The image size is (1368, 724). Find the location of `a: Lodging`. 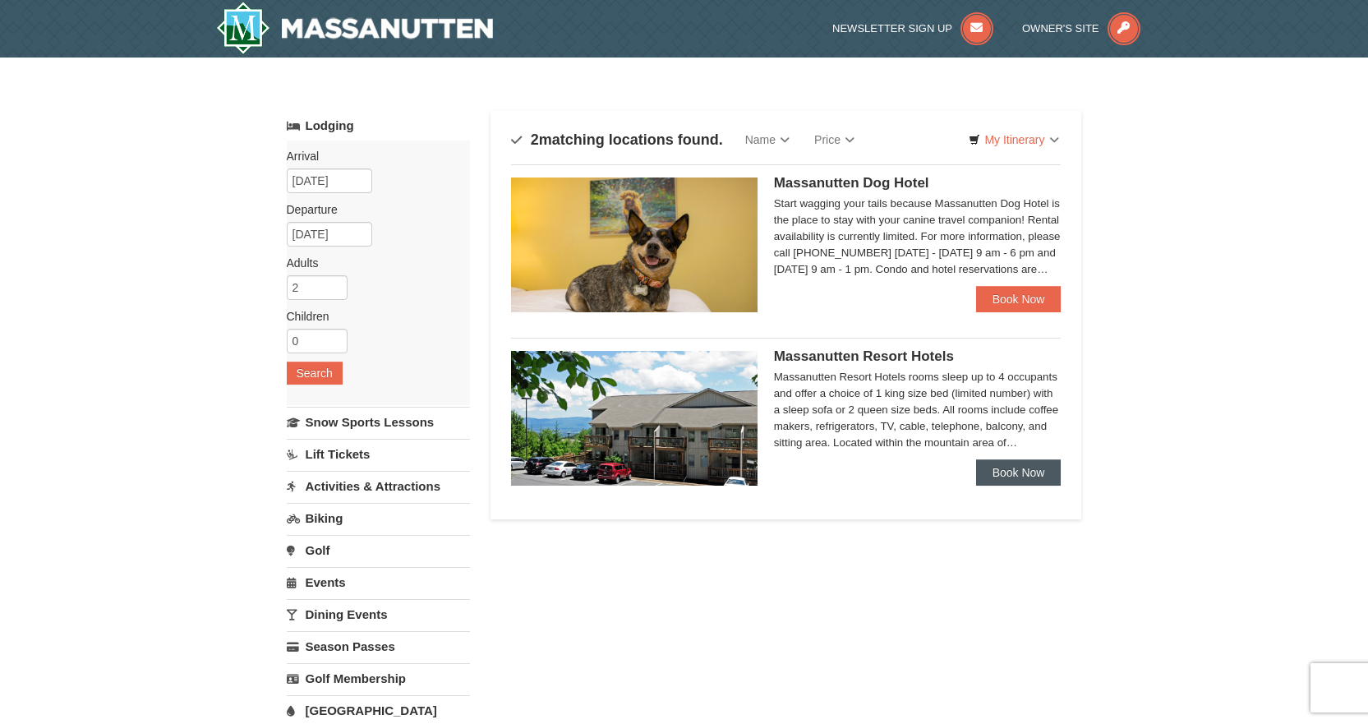

a: Lodging is located at coordinates (378, 126).